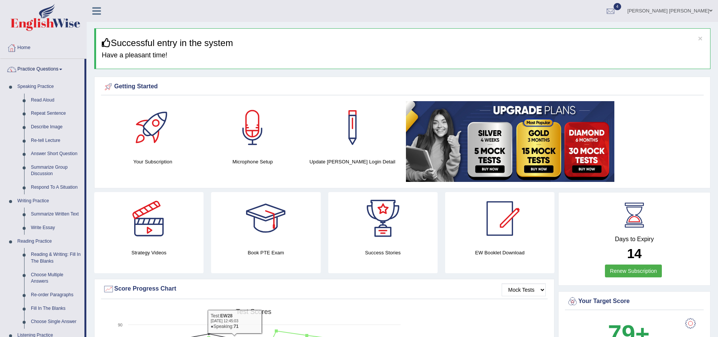 The width and height of the screenshot is (718, 337). What do you see at coordinates (56, 187) in the screenshot?
I see `a: Respond To A Situation` at bounding box center [56, 187].